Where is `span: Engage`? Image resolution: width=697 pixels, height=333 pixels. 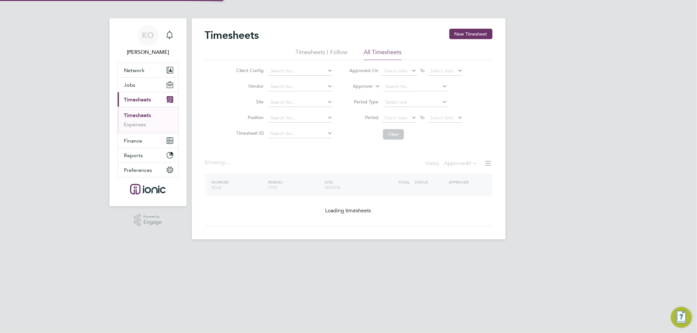 span: Engage is located at coordinates (152, 222).